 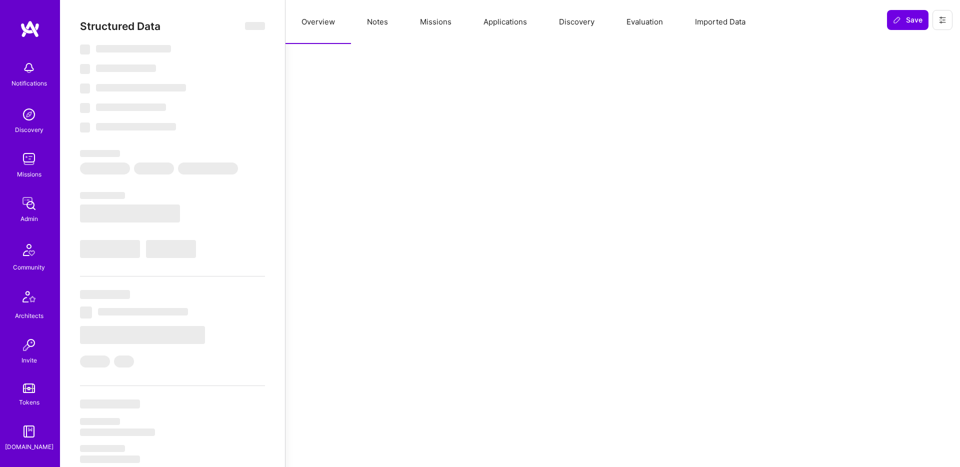 I want to click on div: Discovery, so click(x=29, y=130).